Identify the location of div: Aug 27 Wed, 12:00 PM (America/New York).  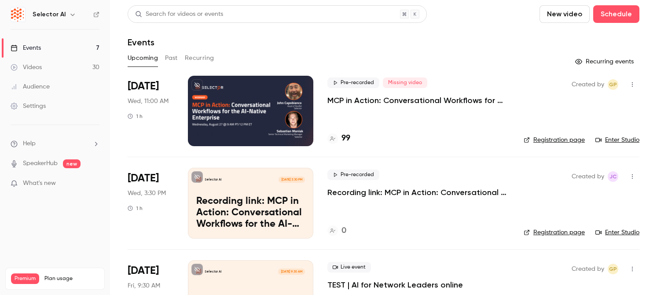
(150, 111).